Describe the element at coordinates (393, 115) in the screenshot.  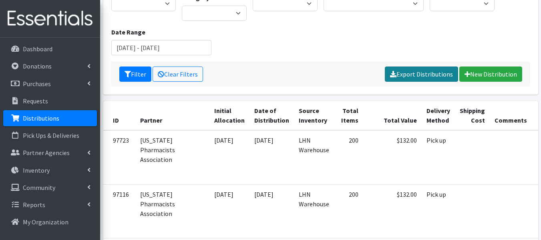
I see `th: Total Value` at that location.